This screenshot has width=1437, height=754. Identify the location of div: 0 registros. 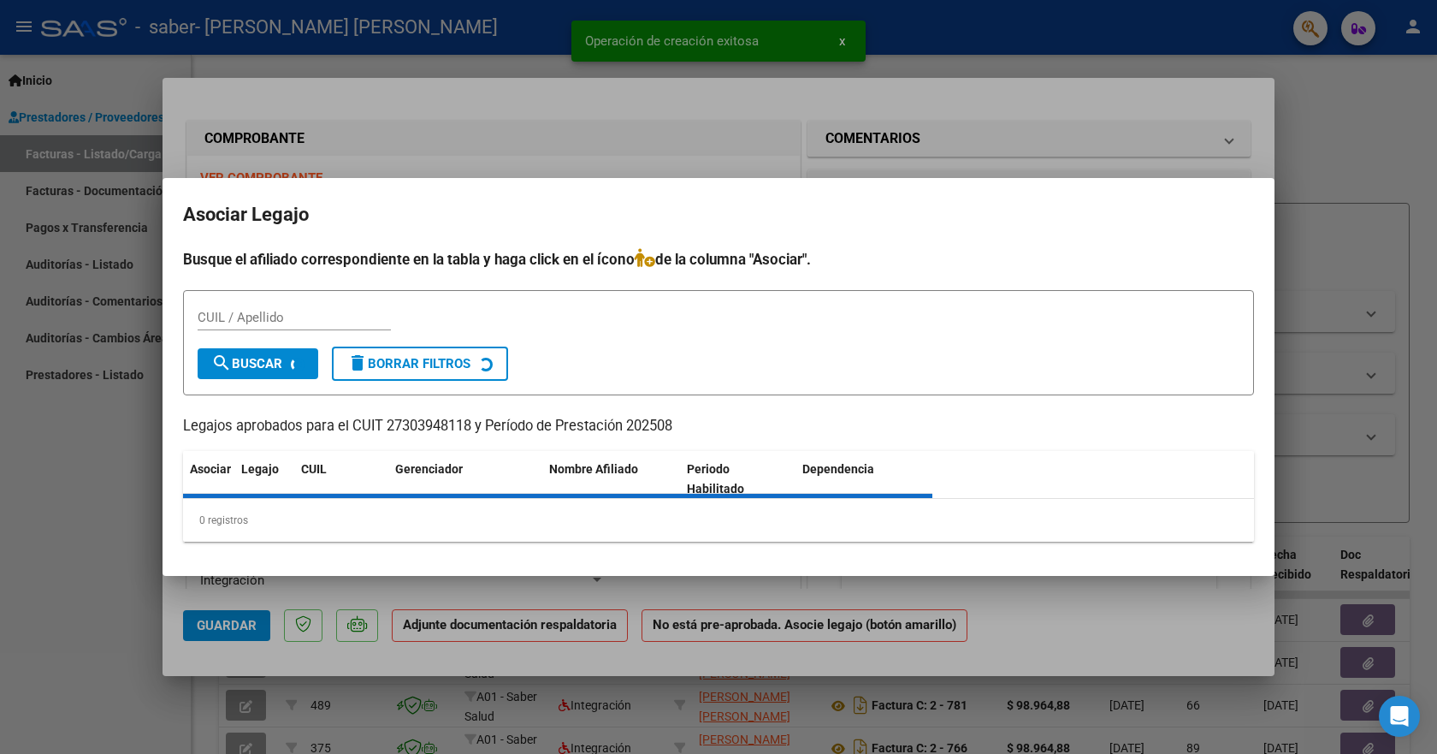
(718, 520).